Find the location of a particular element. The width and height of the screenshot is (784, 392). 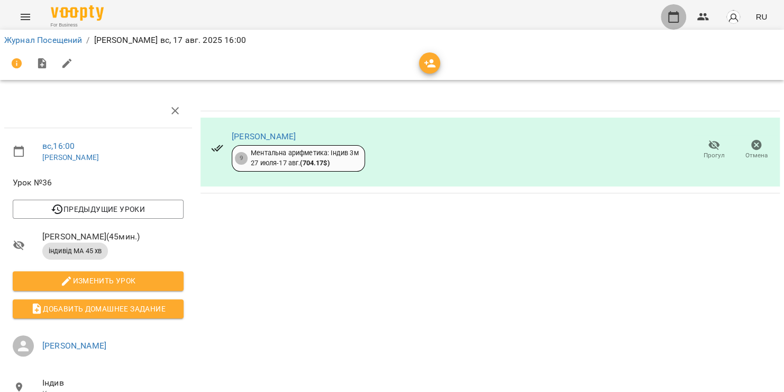

span: Урок №36 is located at coordinates (98, 183).